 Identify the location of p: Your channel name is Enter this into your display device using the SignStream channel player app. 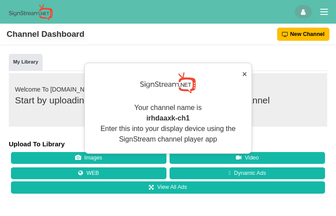
(168, 124).